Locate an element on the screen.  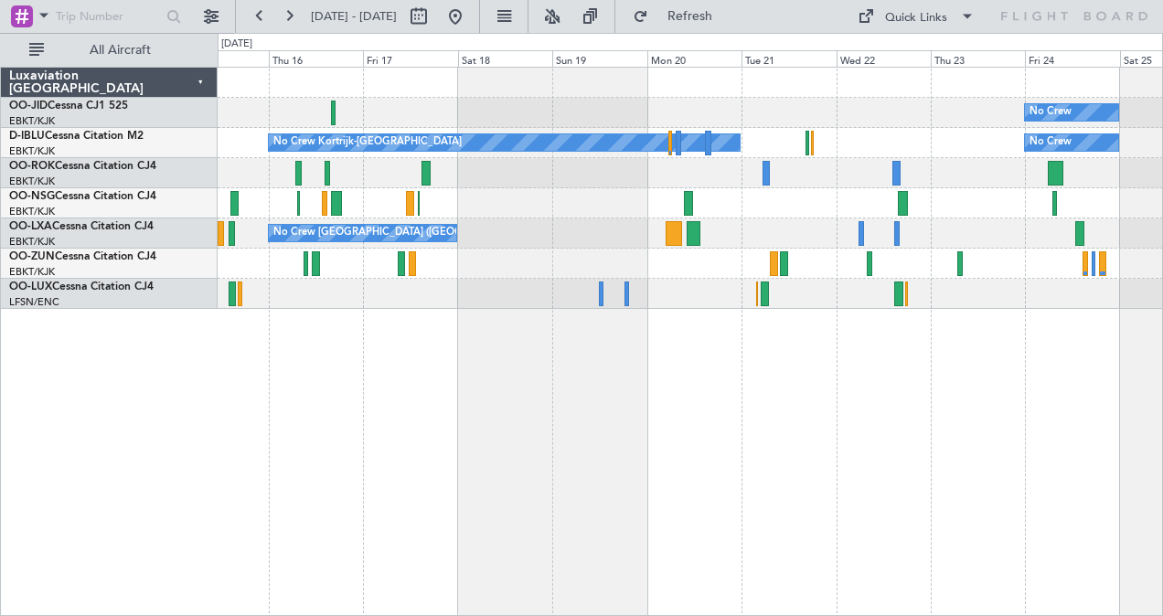
input: Trip Number is located at coordinates (108, 16).